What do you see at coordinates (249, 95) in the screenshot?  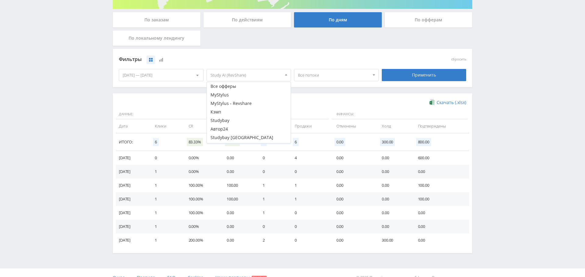 I see `button: MyStylus` at bounding box center [249, 95].